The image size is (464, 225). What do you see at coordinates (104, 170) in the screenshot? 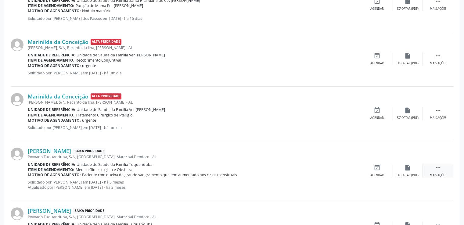
I see `span: Médico Ginecologista e Obstetra` at bounding box center [104, 170].